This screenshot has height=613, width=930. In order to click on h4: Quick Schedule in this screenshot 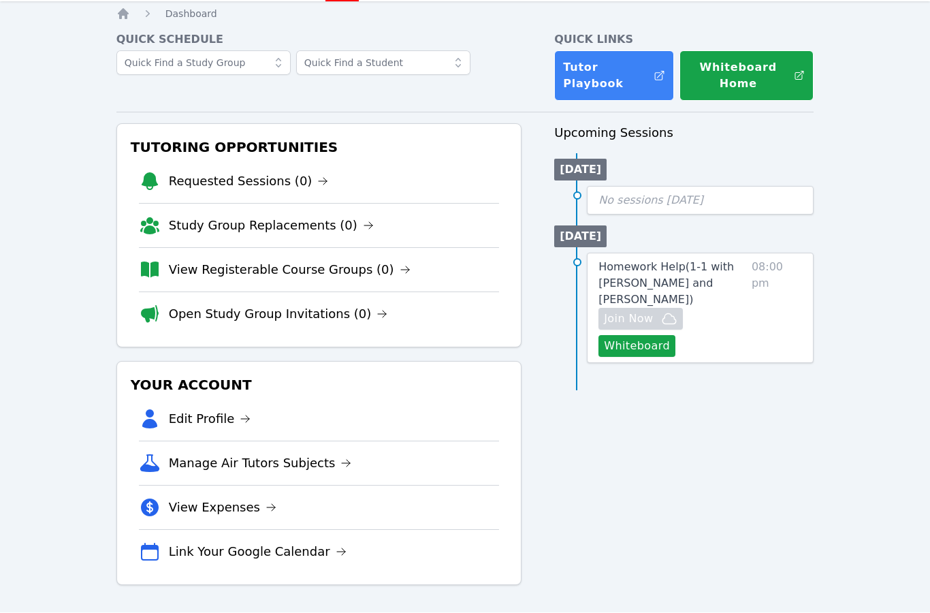, I will do `click(319, 40)`.